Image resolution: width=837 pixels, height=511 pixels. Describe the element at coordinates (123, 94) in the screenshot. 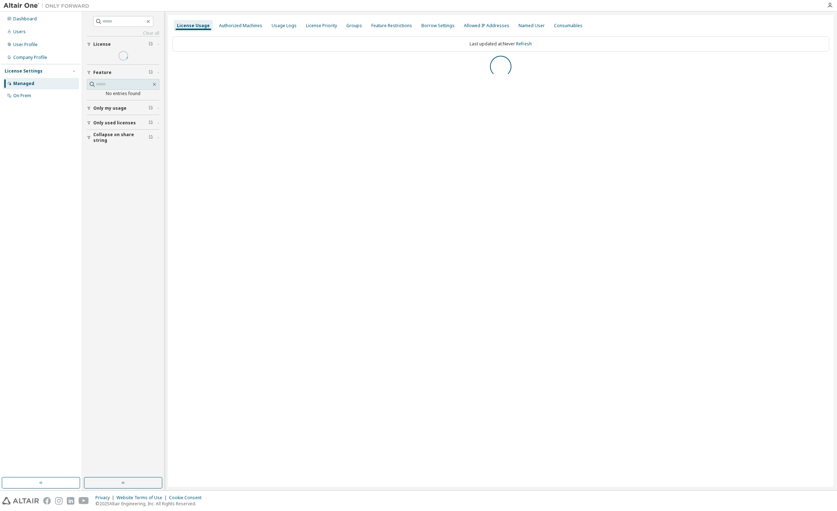

I see `div: No entries found` at that location.